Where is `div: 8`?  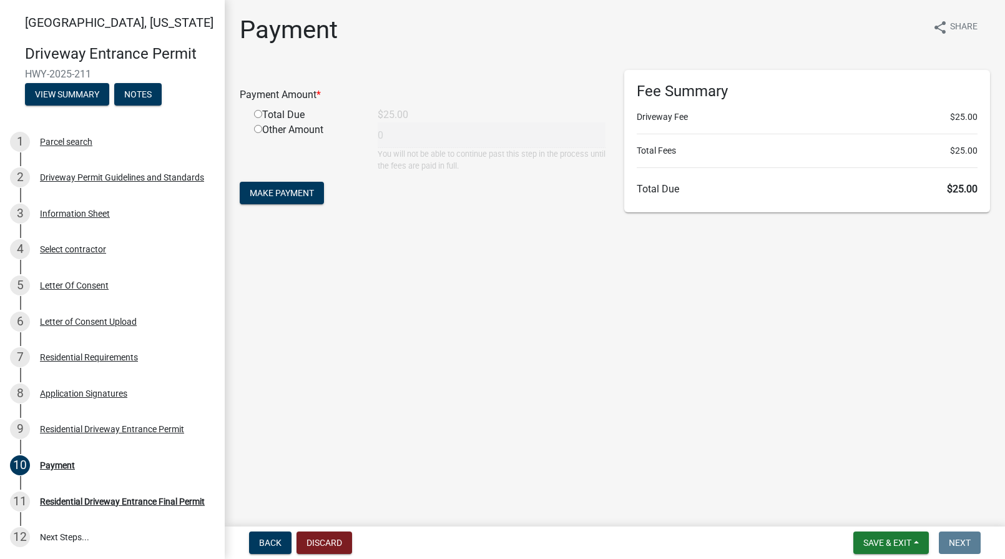
div: 8 is located at coordinates (20, 393).